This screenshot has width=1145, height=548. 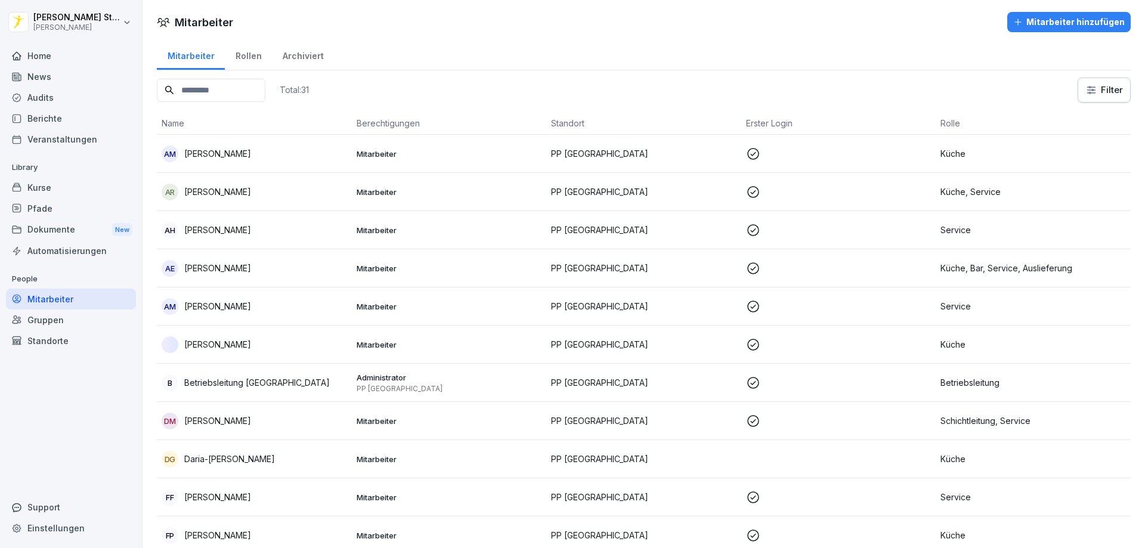 What do you see at coordinates (1104, 90) in the screenshot?
I see `div: Filter` at bounding box center [1104, 90].